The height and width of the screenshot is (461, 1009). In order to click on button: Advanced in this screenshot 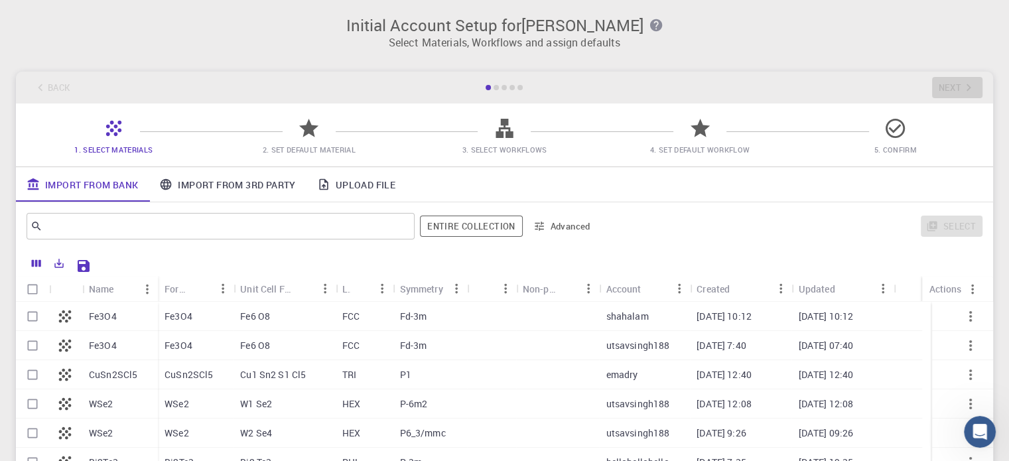, I will do `click(562, 226)`.